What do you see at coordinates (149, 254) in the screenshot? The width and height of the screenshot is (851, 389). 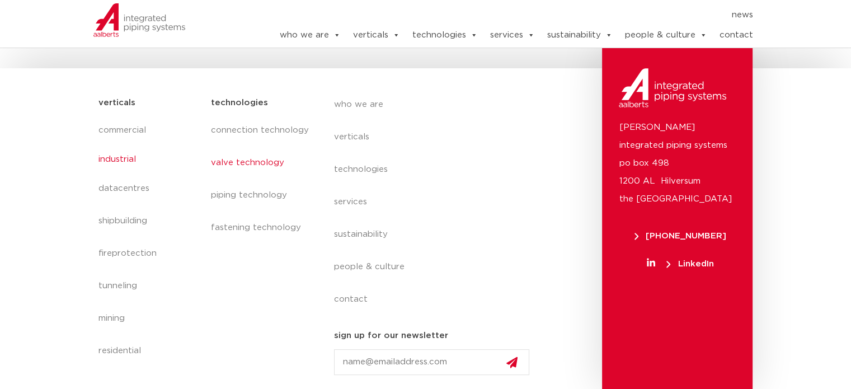 I see `a: fireprotection` at bounding box center [149, 254].